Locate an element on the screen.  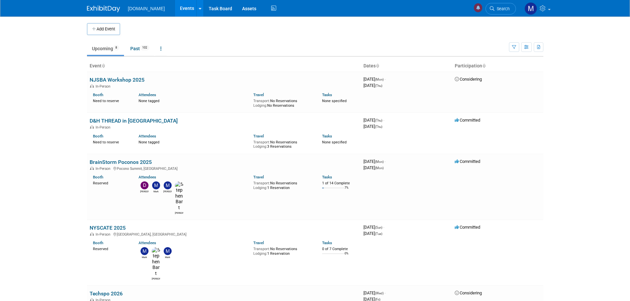
td: 0% is located at coordinates (347, 256).